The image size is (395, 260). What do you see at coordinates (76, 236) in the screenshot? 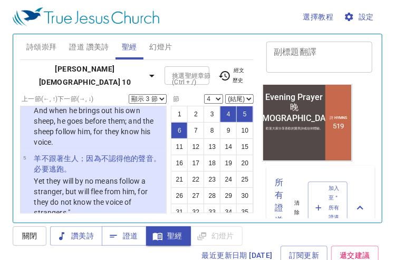
I see `button: 讚美詩` at bounding box center [76, 236].